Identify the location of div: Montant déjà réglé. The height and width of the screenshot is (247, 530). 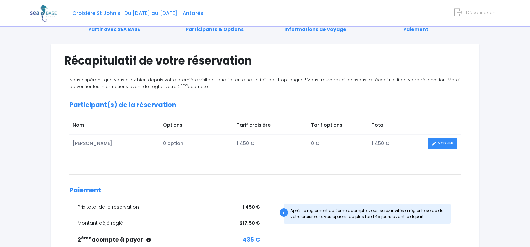
(169, 223).